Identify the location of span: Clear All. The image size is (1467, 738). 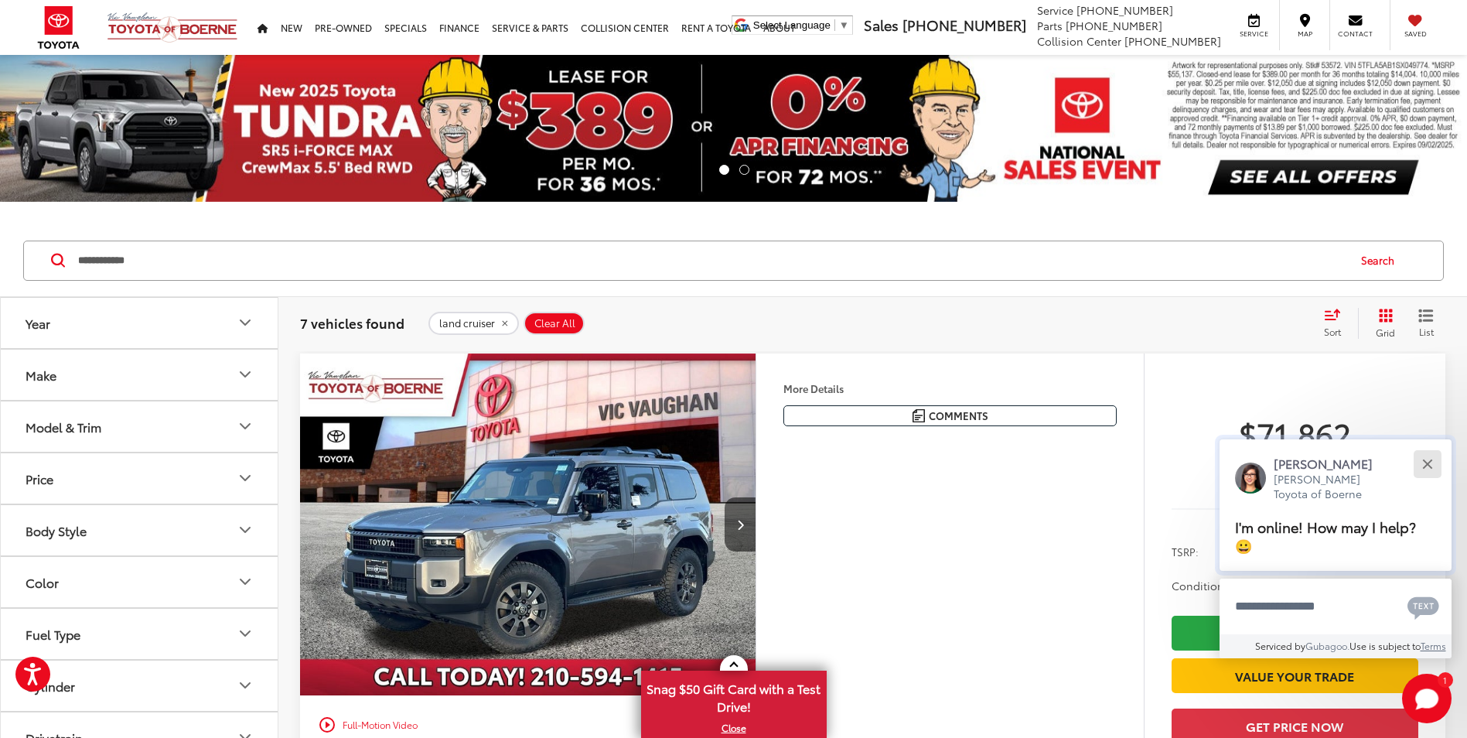
(555, 323).